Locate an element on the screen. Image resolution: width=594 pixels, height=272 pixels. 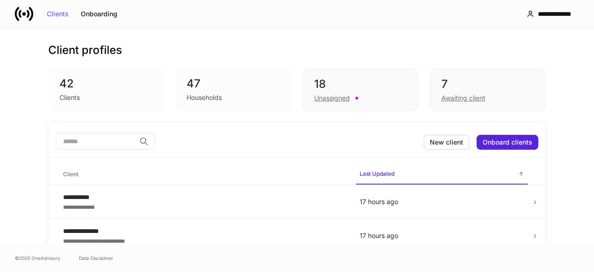
div: 7Awaiting client is located at coordinates (488, 90).